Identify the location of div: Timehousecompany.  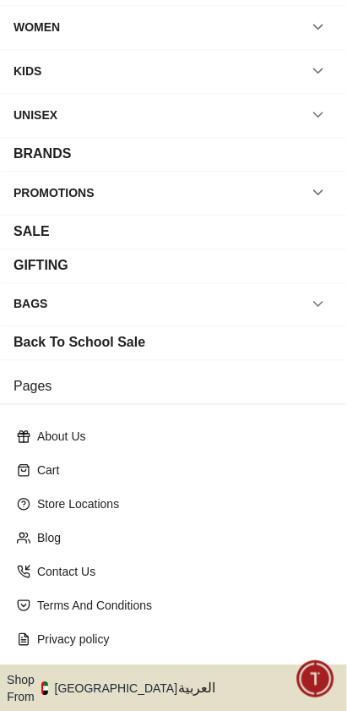
(168, 452).